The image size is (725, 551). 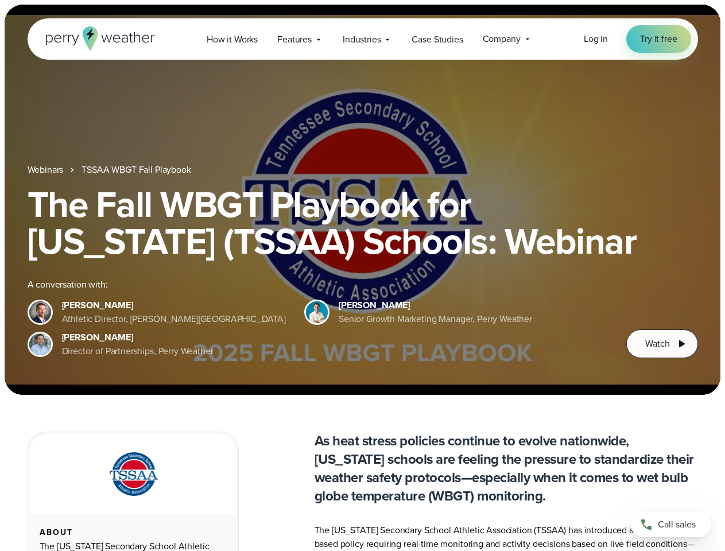 I want to click on span: Features, so click(x=295, y=40).